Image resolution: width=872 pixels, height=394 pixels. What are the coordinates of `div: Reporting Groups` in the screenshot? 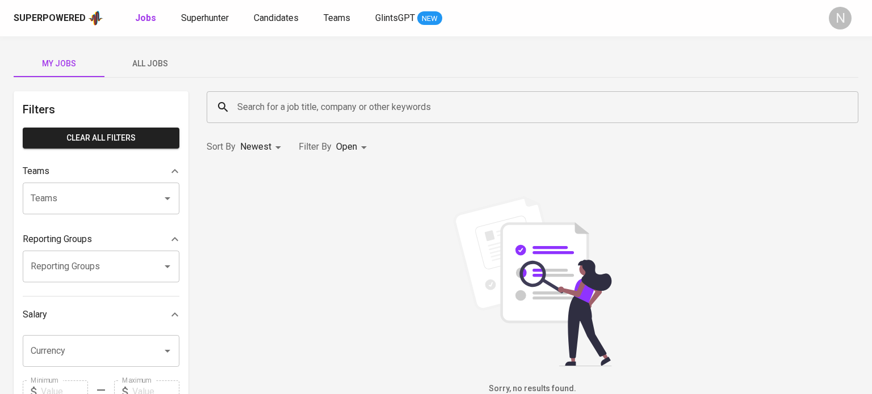 It's located at (101, 239).